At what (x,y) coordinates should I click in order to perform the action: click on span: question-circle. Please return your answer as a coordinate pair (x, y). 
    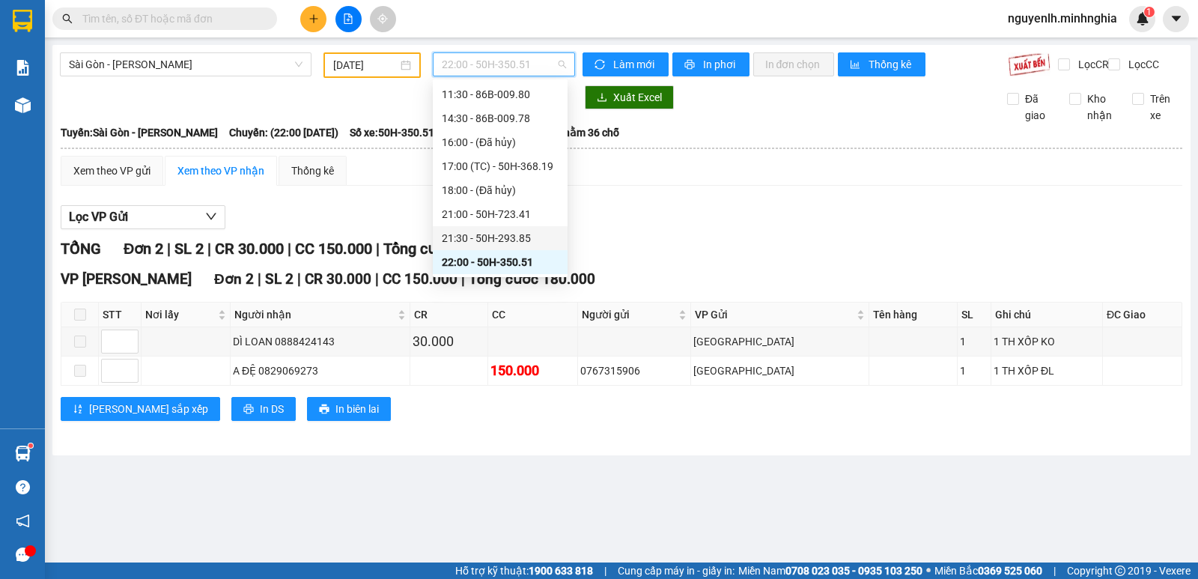
    Looking at the image, I should click on (22, 487).